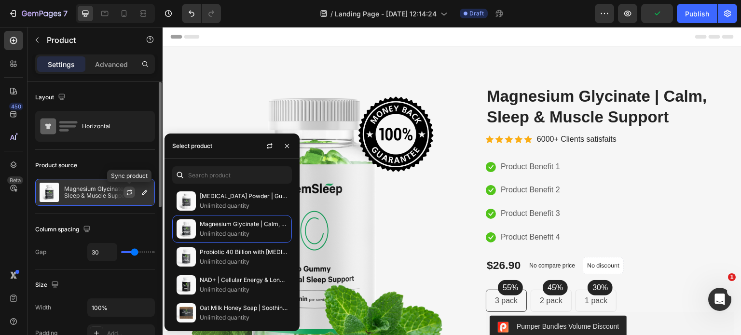 Image resolution: width=741 pixels, height=335 pixels. I want to click on p: Settings, so click(61, 64).